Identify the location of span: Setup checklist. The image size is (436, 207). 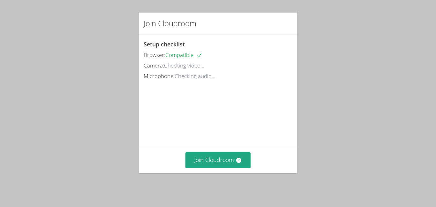
(164, 44).